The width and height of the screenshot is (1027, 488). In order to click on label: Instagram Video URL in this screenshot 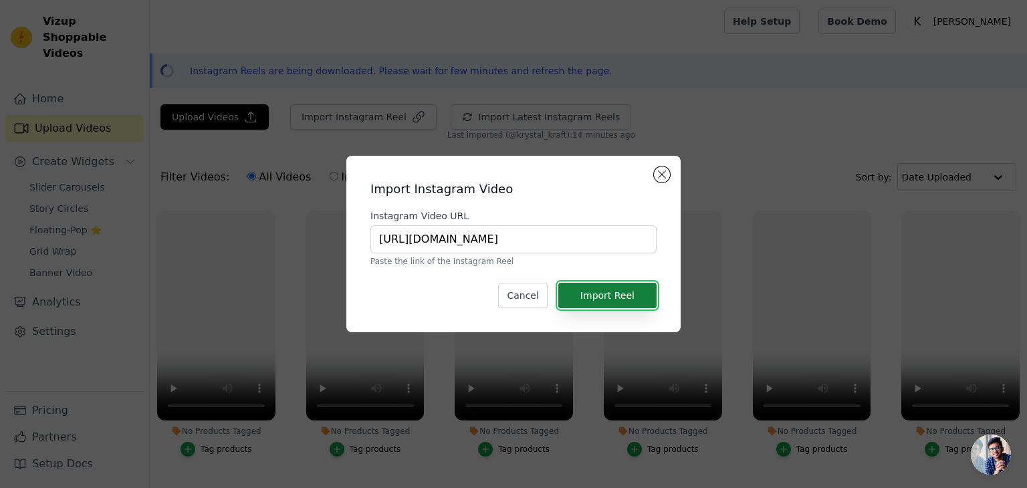, I will do `click(513, 216)`.